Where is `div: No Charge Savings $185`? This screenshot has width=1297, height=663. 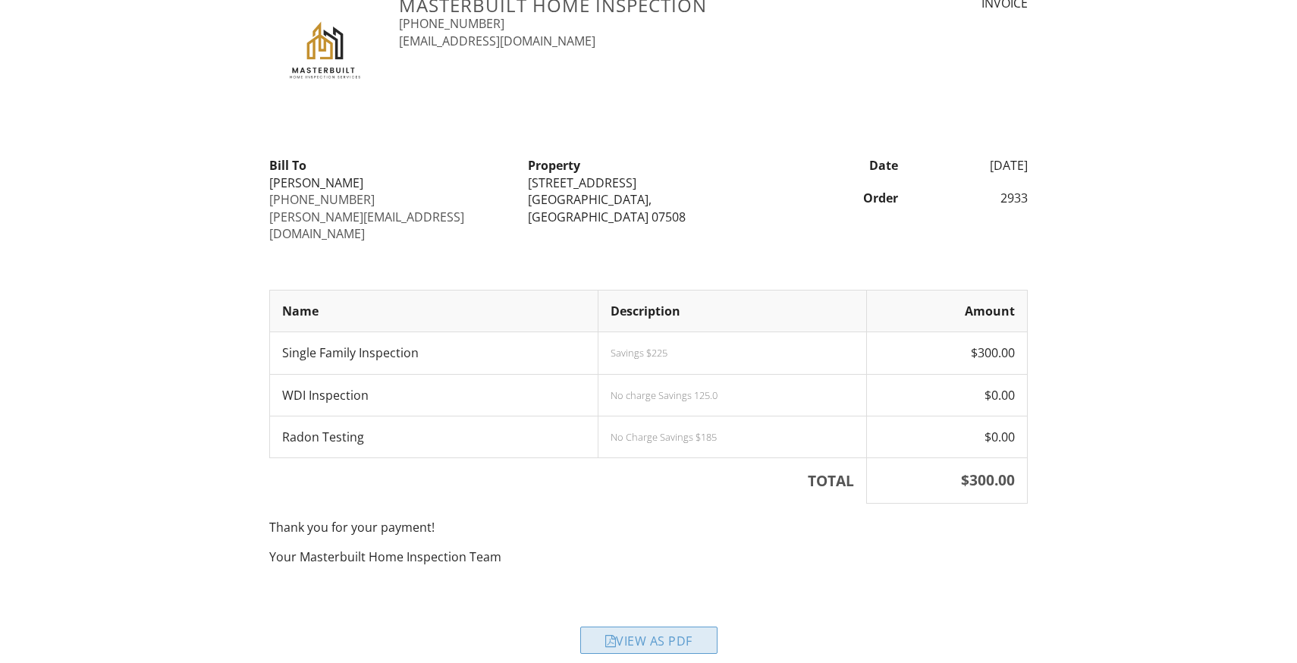
div: No Charge Savings $185 is located at coordinates (732, 437).